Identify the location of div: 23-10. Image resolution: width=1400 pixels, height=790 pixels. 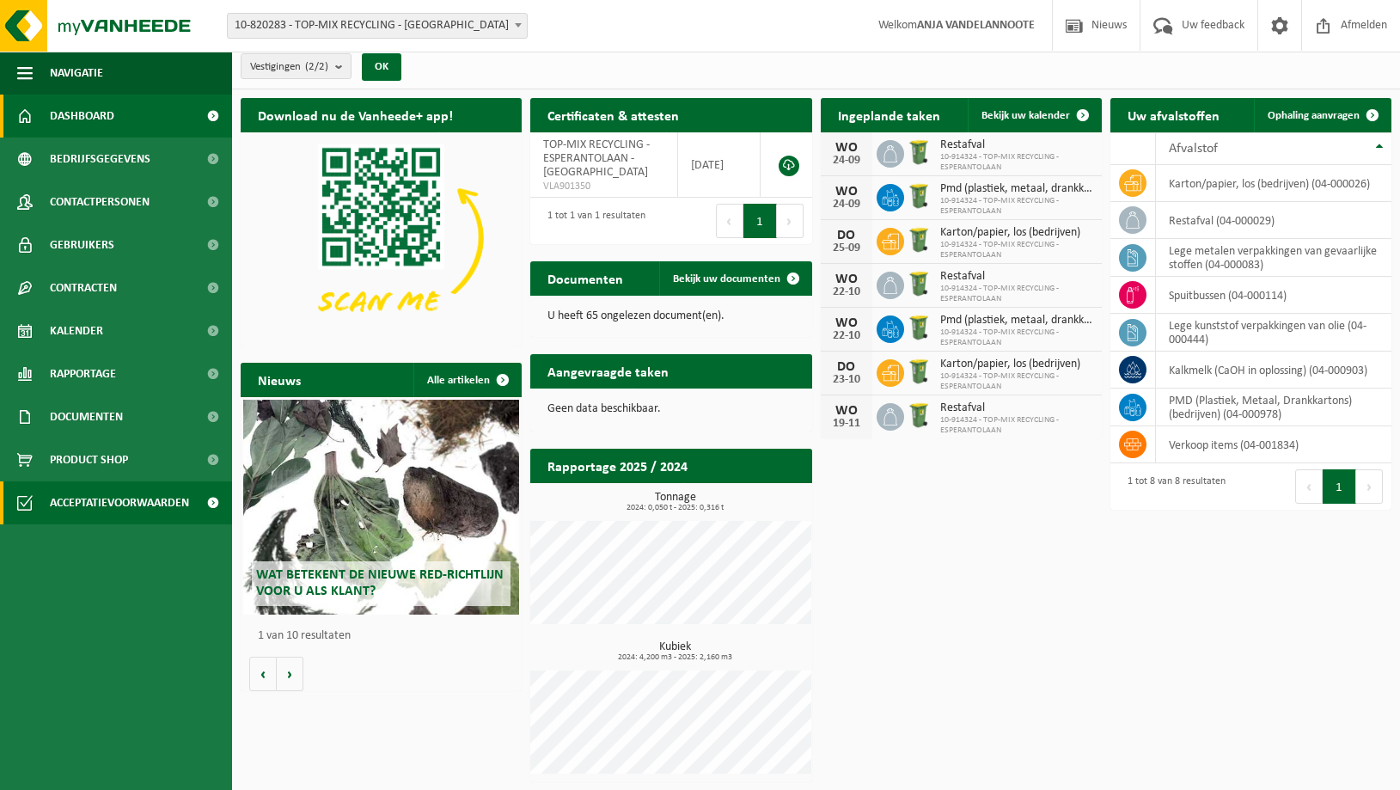
(846, 380).